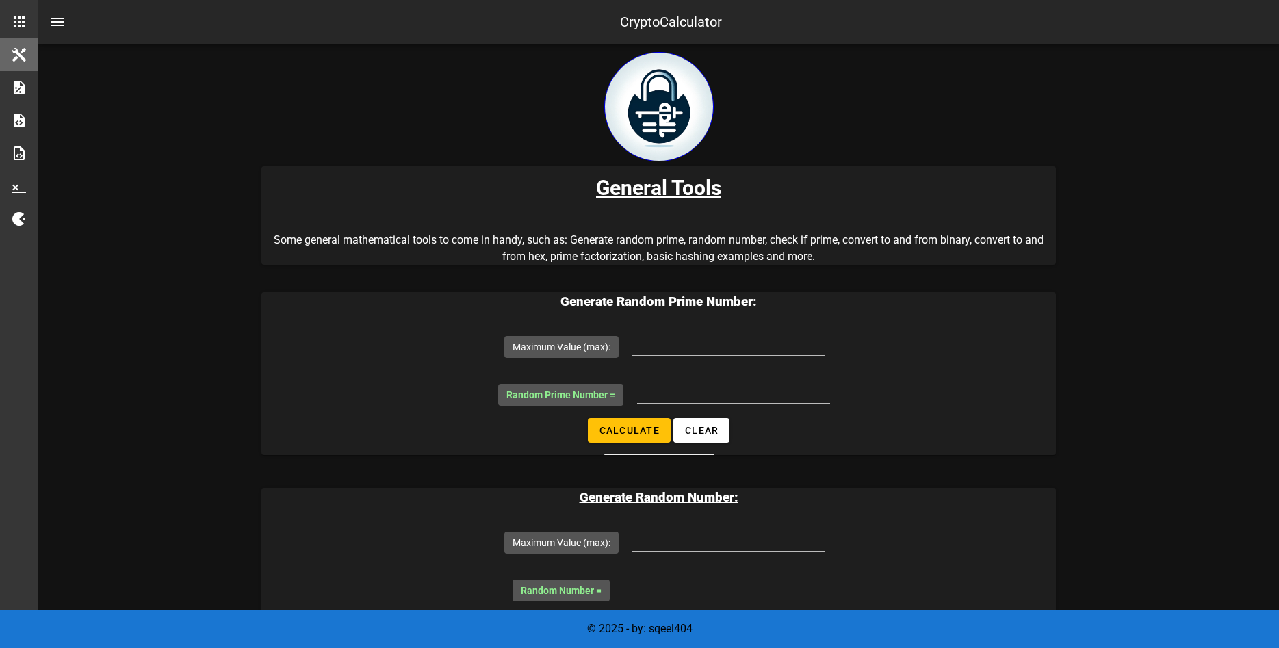 The width and height of the screenshot is (1279, 648). What do you see at coordinates (701, 430) in the screenshot?
I see `span: Clear` at bounding box center [701, 430].